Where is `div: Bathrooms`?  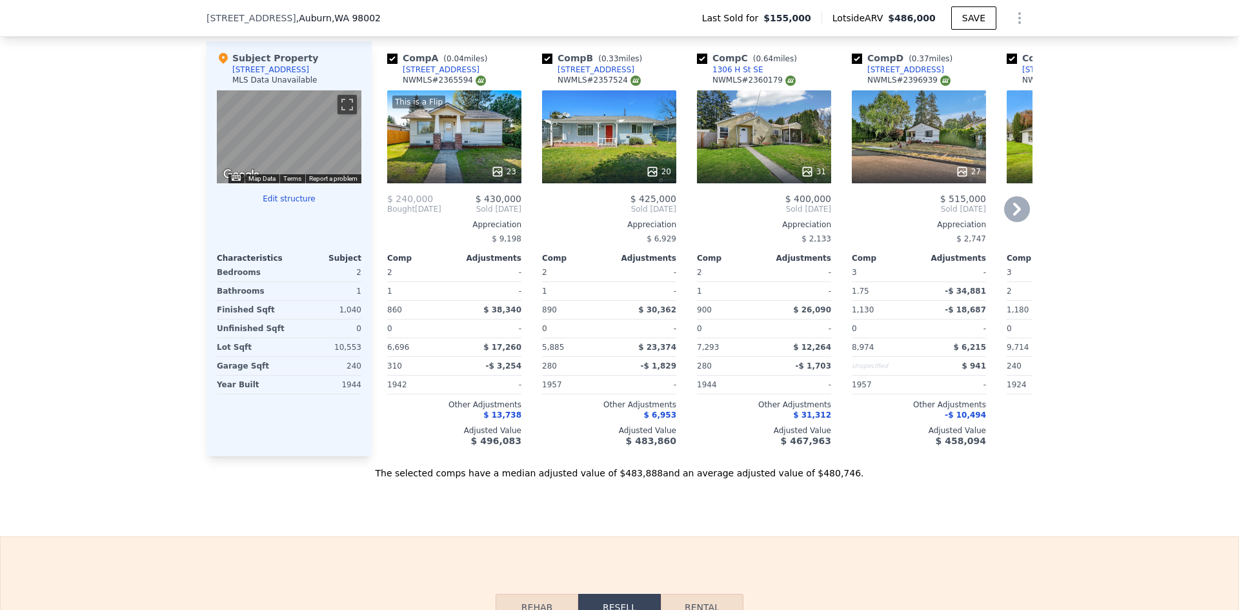 div: Bathrooms is located at coordinates (252, 291).